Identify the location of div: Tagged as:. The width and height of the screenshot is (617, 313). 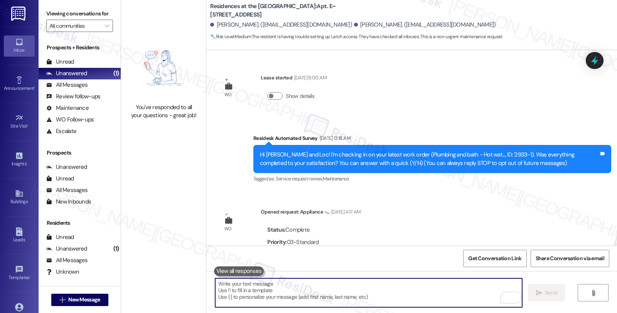
(432, 179).